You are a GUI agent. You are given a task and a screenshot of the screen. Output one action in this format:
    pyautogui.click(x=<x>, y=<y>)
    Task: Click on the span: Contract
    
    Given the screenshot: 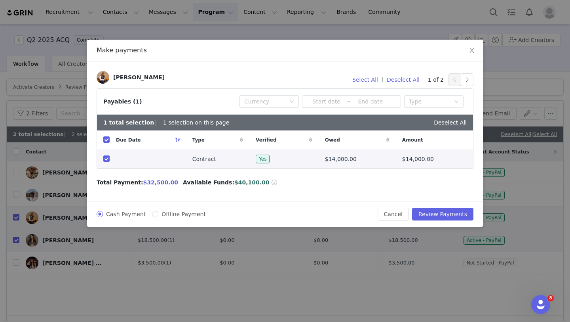 What is the action you would take?
    pyautogui.click(x=204, y=159)
    